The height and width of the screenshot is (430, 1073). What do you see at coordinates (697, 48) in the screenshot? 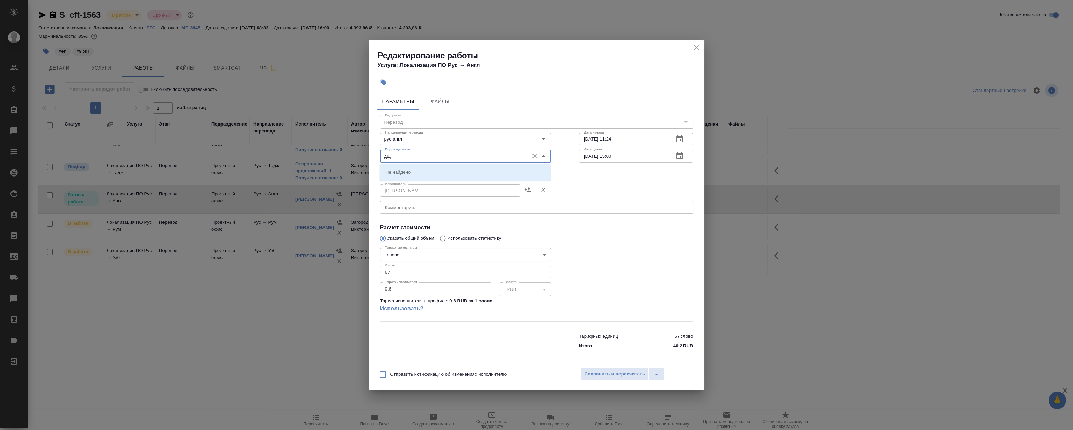
I see `button: close` at bounding box center [697, 48].